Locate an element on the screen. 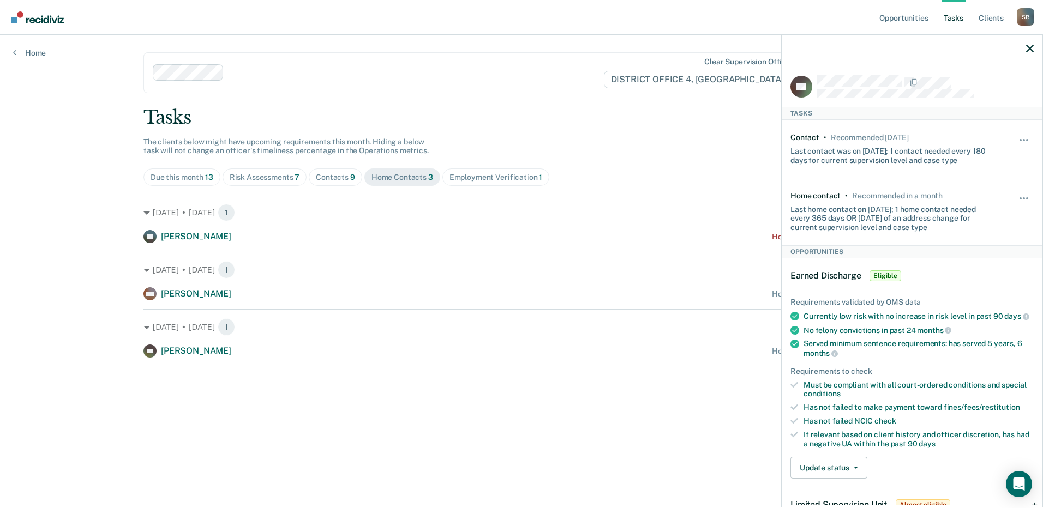 The image size is (1043, 508). span: The clients below might have upcoming requirements this month. Hiding a below task will not chang... is located at coordinates (286, 146).